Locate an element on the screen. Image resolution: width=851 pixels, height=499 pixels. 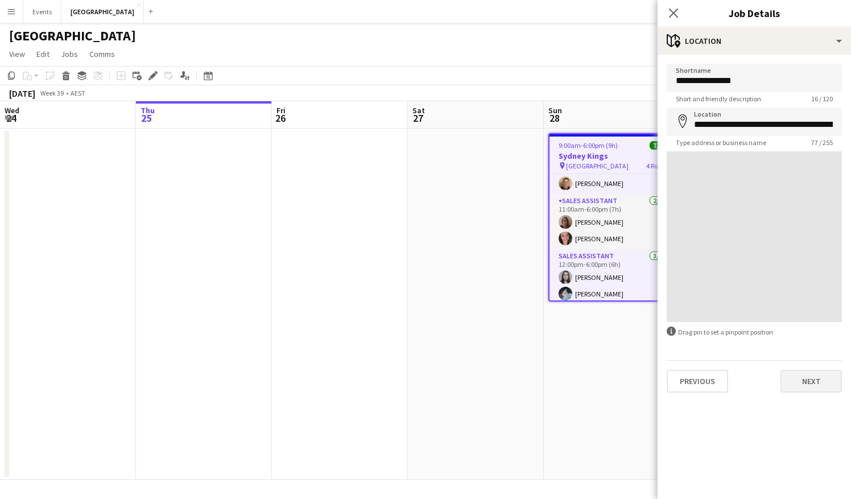
span: 25 is located at coordinates (147, 118).